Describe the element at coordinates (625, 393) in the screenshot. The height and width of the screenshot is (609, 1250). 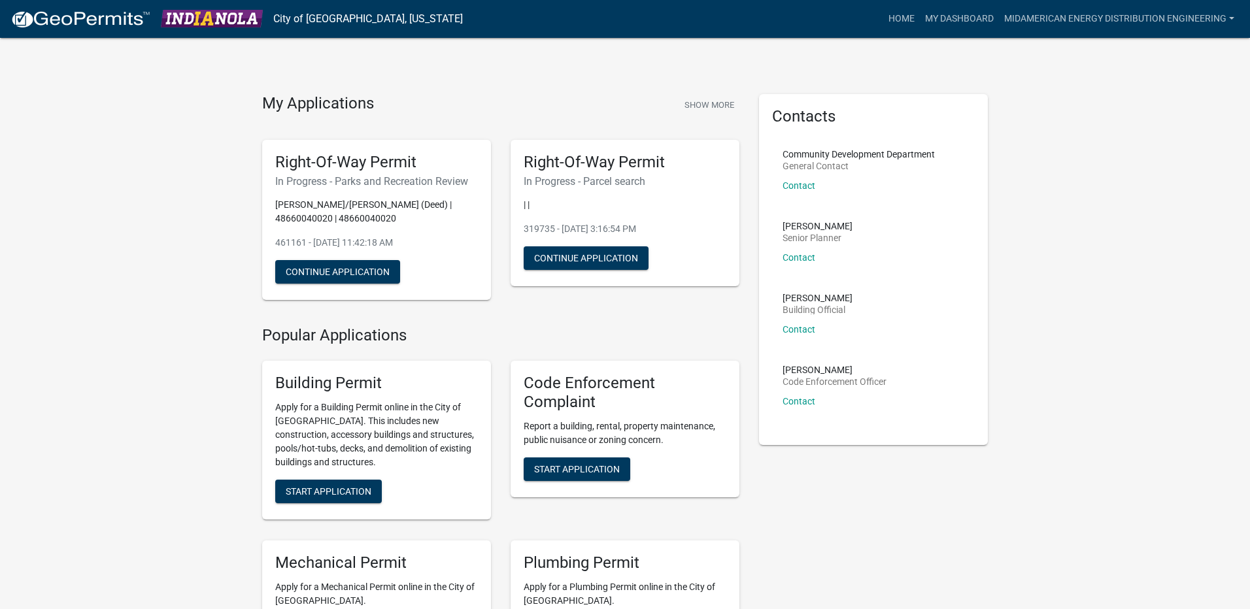
I see `h5: Code Enforcement Complaint` at that location.